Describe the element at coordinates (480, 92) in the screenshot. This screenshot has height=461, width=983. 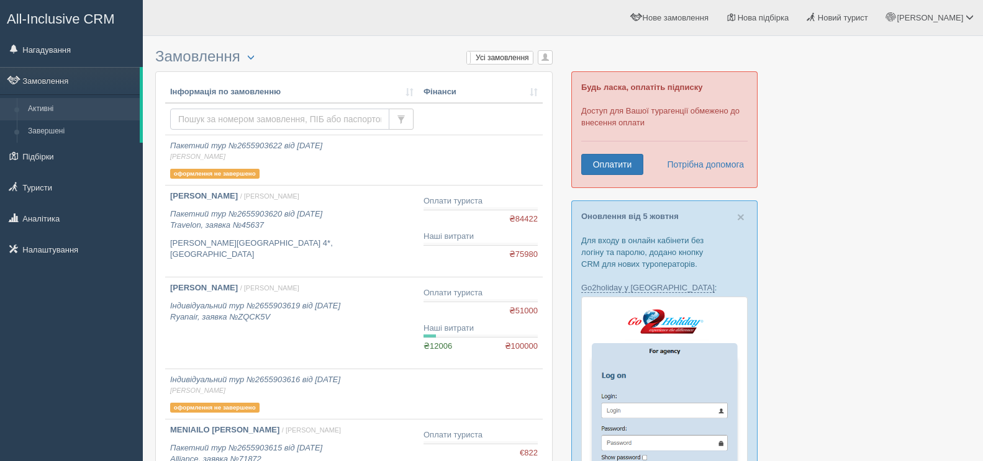
I see `a: Фінанси` at that location.